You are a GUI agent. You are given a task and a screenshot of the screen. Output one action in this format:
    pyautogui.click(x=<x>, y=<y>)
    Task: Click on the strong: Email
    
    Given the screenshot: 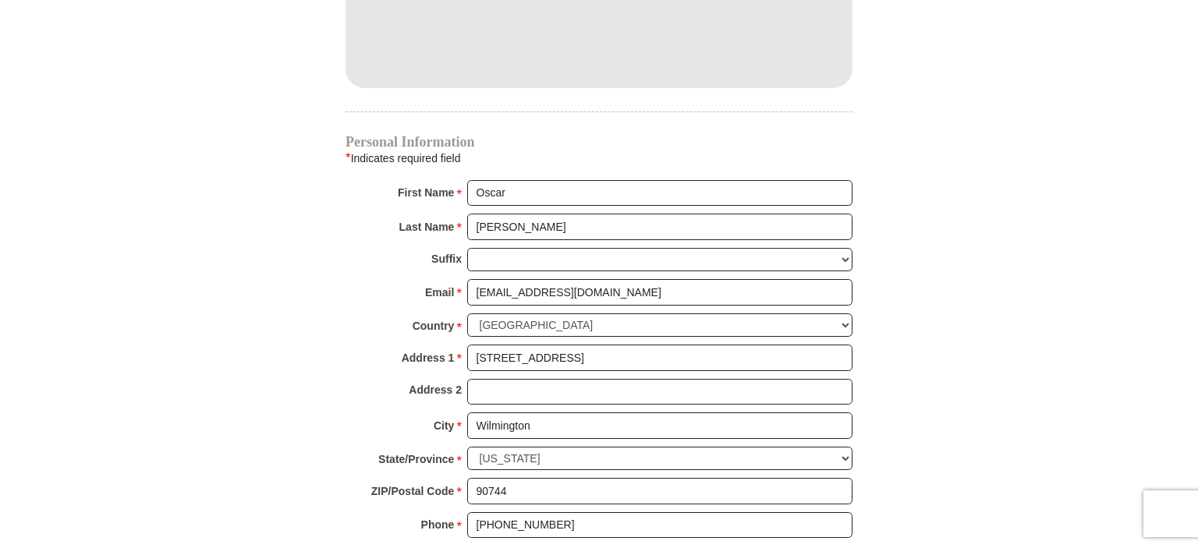 What is the action you would take?
    pyautogui.click(x=439, y=292)
    